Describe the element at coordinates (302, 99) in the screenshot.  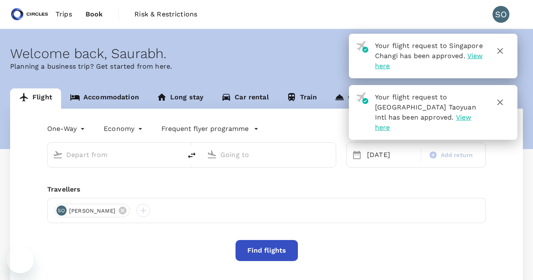
I see `a: Train` at that location.